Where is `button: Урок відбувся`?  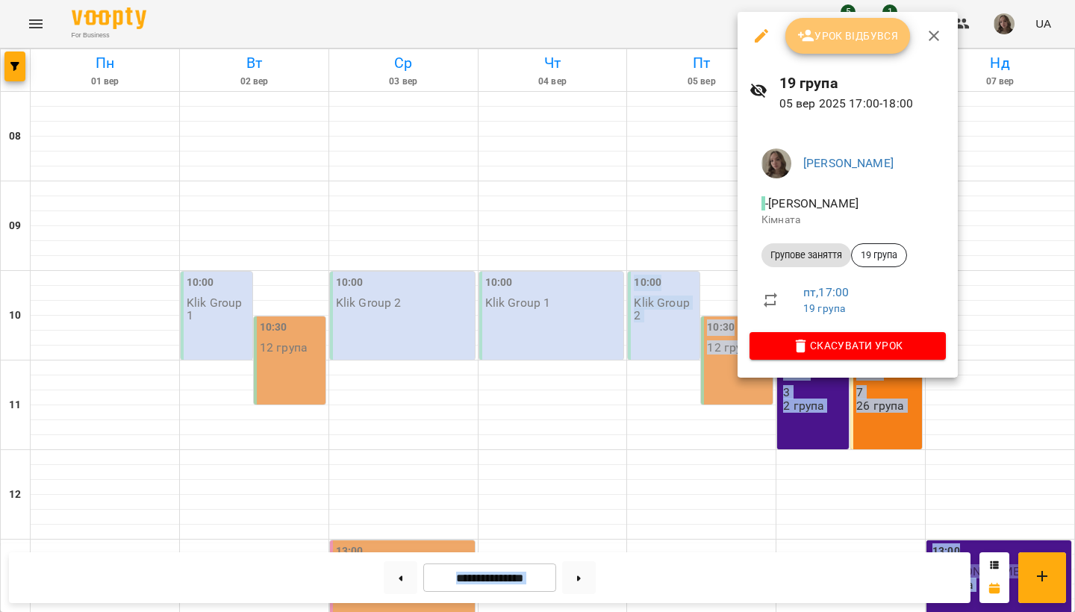 button: Урок відбувся is located at coordinates (848, 36).